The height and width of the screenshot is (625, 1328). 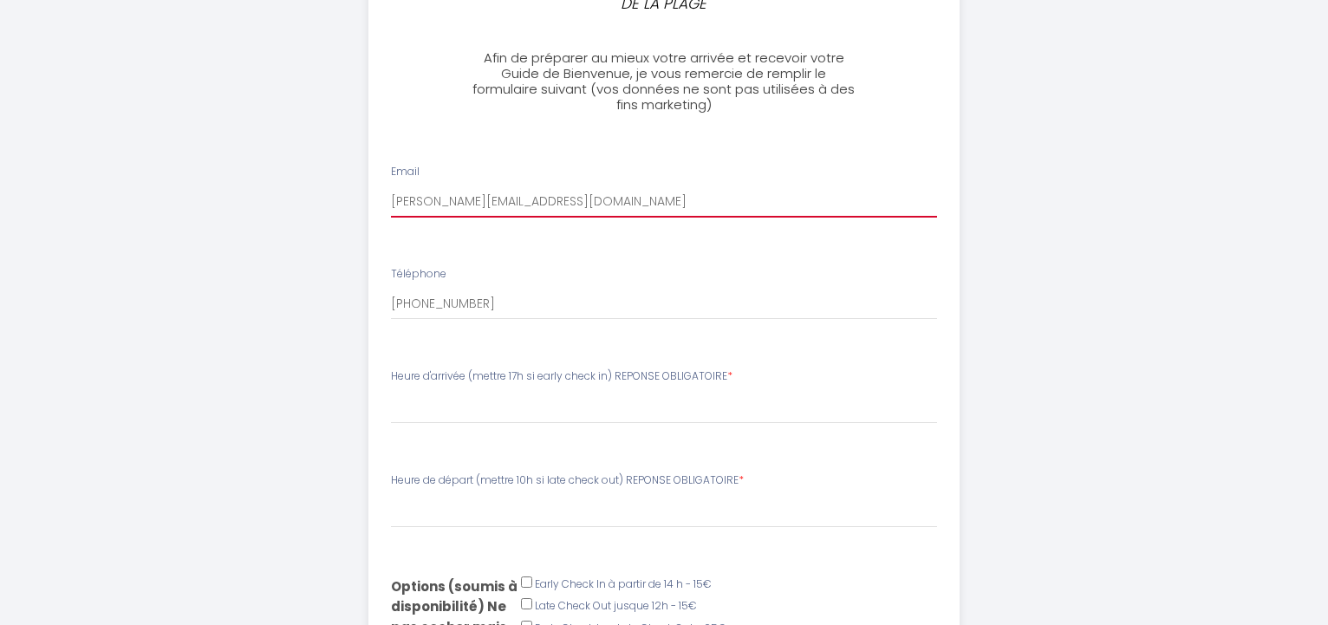 I want to click on label: Heure de départ (mettre 10h si late check out) REPONSE OBLIGATOIRE, so click(x=567, y=480).